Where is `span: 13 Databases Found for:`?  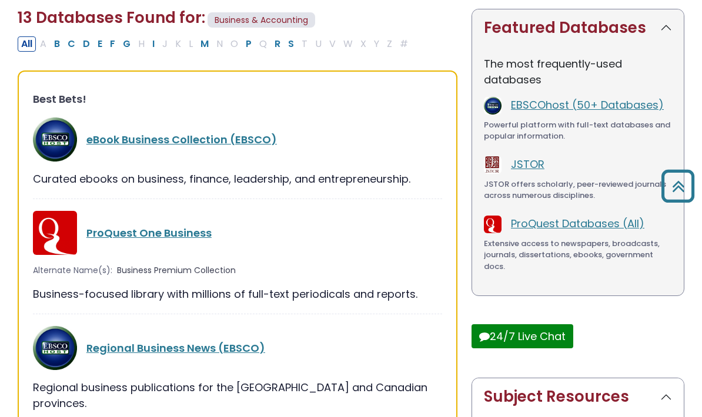 span: 13 Databases Found for: is located at coordinates (111, 18).